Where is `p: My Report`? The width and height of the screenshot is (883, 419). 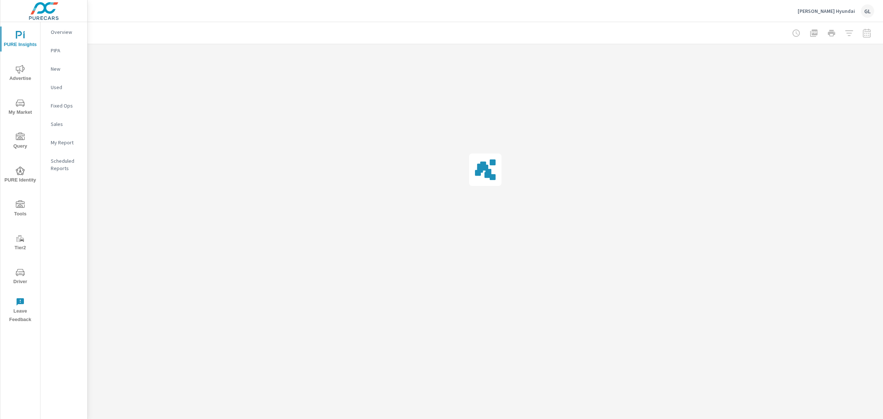
p: My Report is located at coordinates (66, 142).